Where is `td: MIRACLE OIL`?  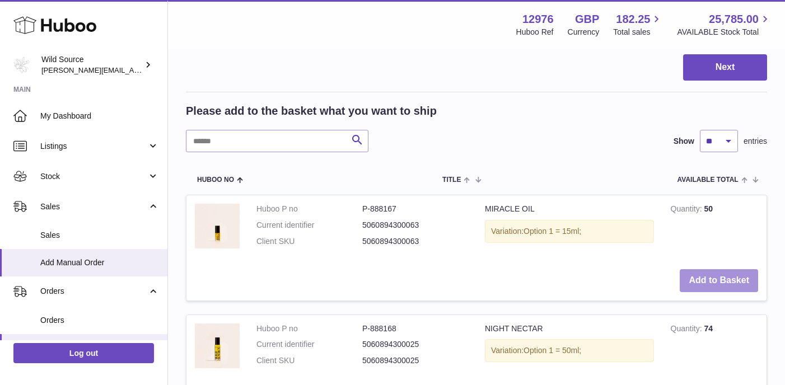 td: MIRACLE OIL is located at coordinates (569, 228).